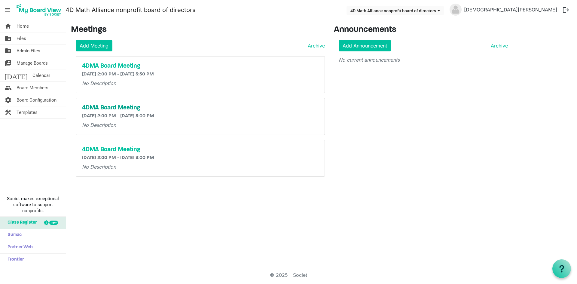 This screenshot has height=284, width=577. What do you see at coordinates (40, 10) in the screenshot?
I see `a: My Board View Logo` at bounding box center [40, 10].